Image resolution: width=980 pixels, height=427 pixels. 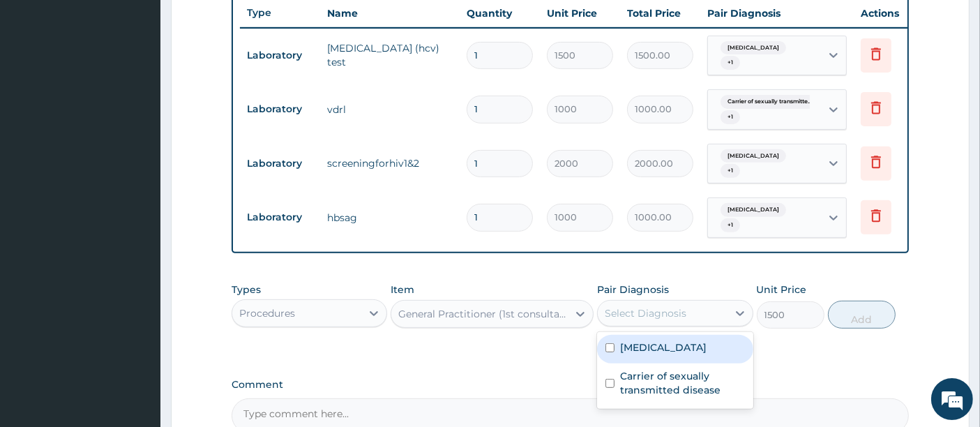 What do you see at coordinates (136, 306) in the screenshot?
I see `textarea: Type your message and hit 'Enter'` at bounding box center [136, 306].